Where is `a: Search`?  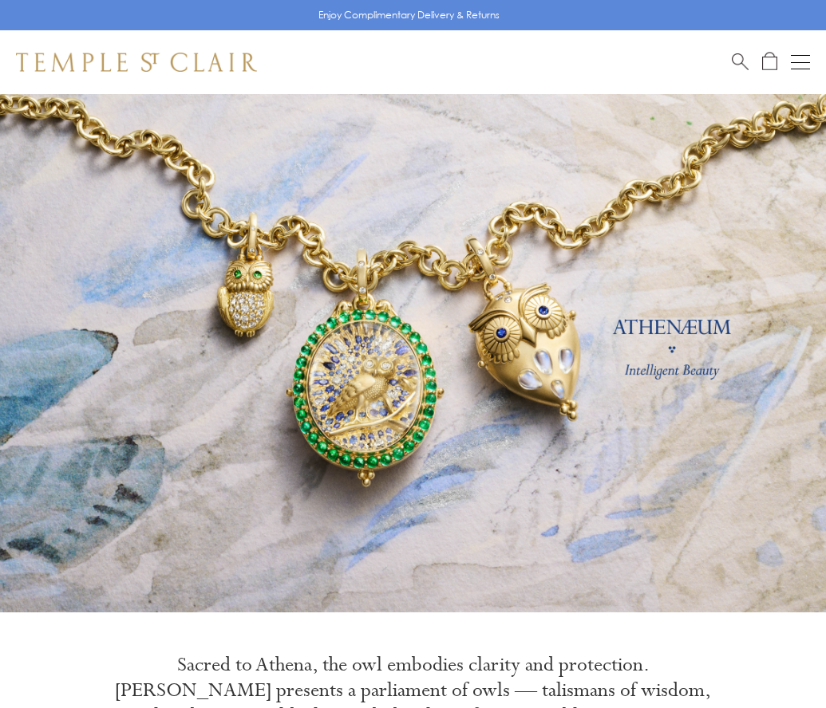 a: Search is located at coordinates (740, 61).